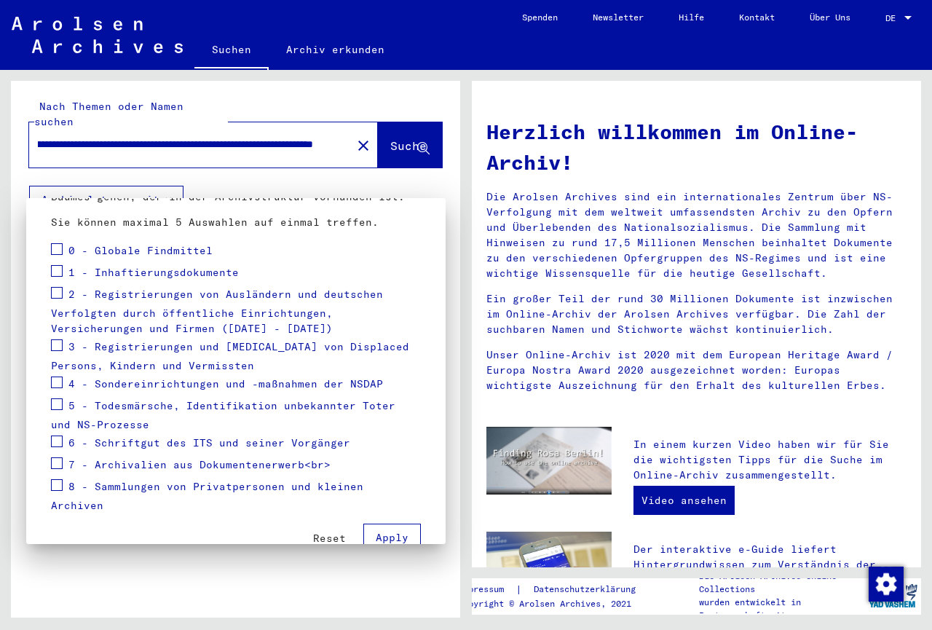 The height and width of the screenshot is (630, 932). Describe the element at coordinates (886, 584) in the screenshot. I see `img: Zustimmung ändern` at that location.